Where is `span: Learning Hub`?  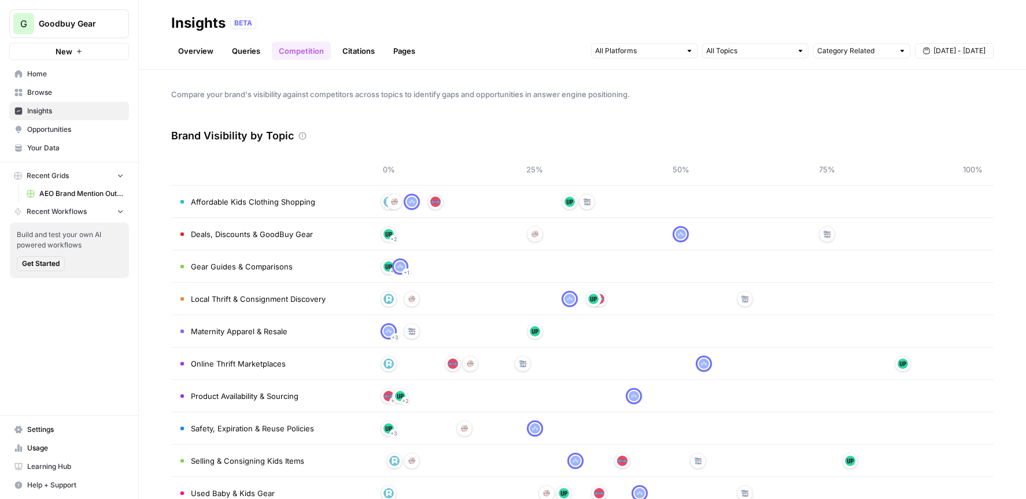
span: Learning Hub is located at coordinates (75, 467).